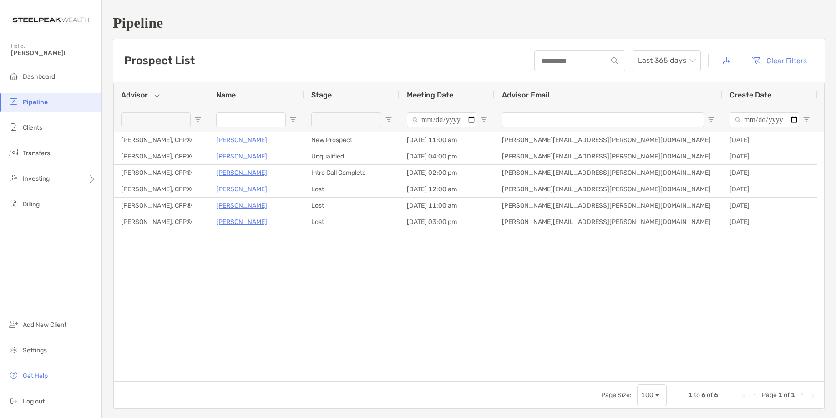 The height and width of the screenshot is (418, 836). I want to click on span: Create Date, so click(750, 95).